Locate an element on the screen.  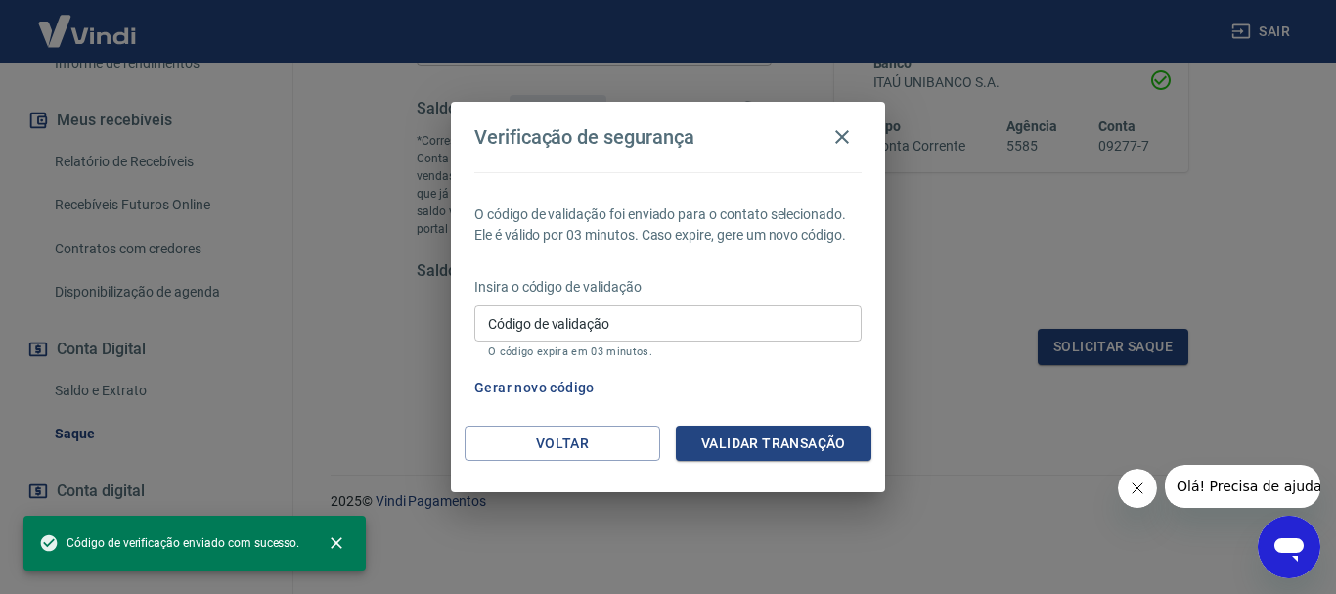
p: Insira o código de validação is located at coordinates (668, 287).